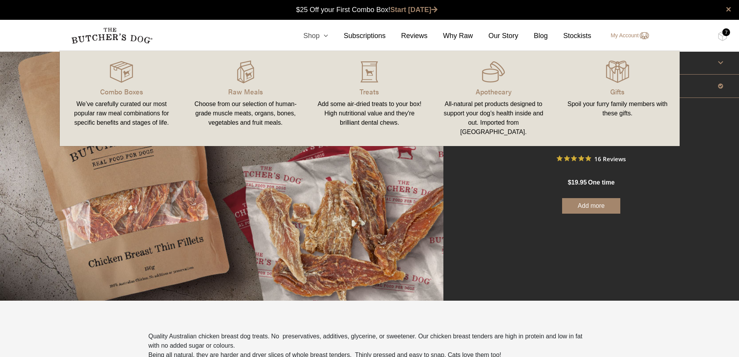 This screenshot has width=739, height=357. Describe the element at coordinates (495, 36) in the screenshot. I see `a: Our Story` at that location.